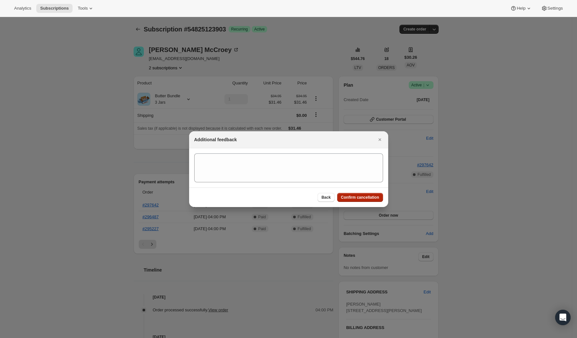  What do you see at coordinates (86, 8) in the screenshot?
I see `button: Tools` at bounding box center [86, 8].